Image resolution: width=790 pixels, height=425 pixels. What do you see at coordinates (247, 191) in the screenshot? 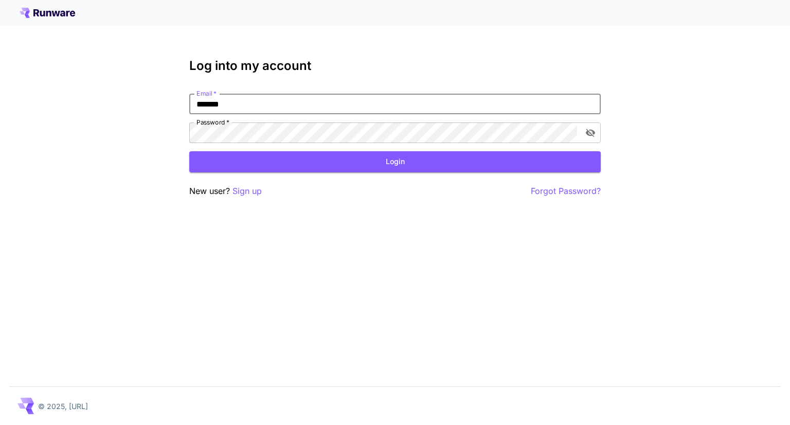
I see `p: Sign up` at bounding box center [247, 191].